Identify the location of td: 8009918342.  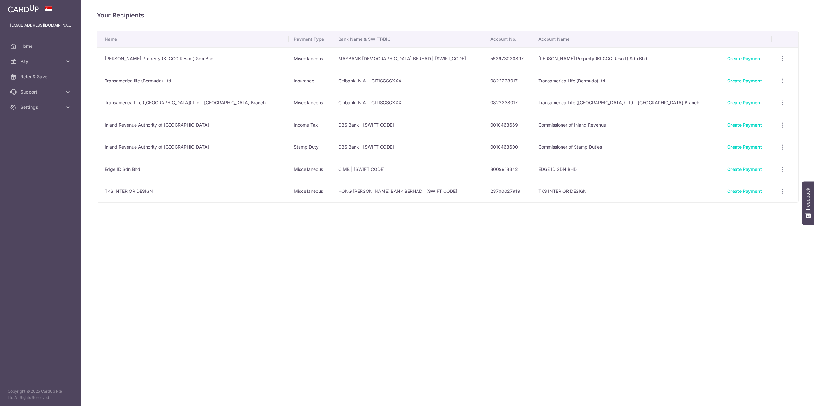
(509, 169).